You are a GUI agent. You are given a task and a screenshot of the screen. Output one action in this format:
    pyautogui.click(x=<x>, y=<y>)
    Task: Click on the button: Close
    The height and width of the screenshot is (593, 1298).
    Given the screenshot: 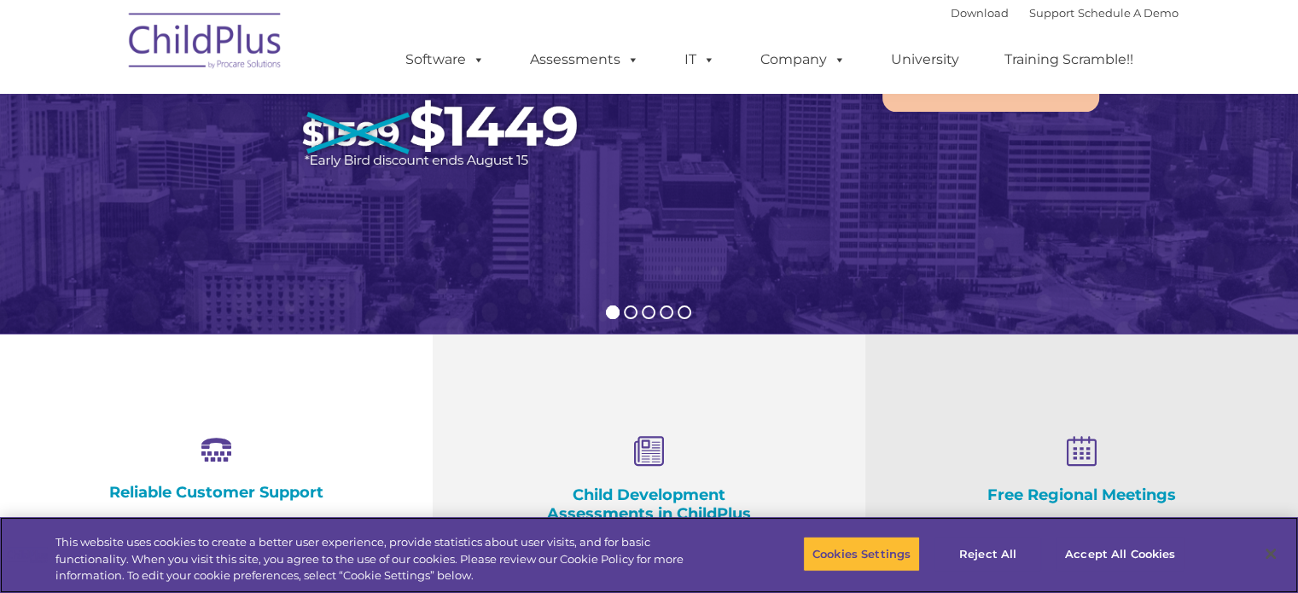 What is the action you would take?
    pyautogui.click(x=1270, y=554)
    